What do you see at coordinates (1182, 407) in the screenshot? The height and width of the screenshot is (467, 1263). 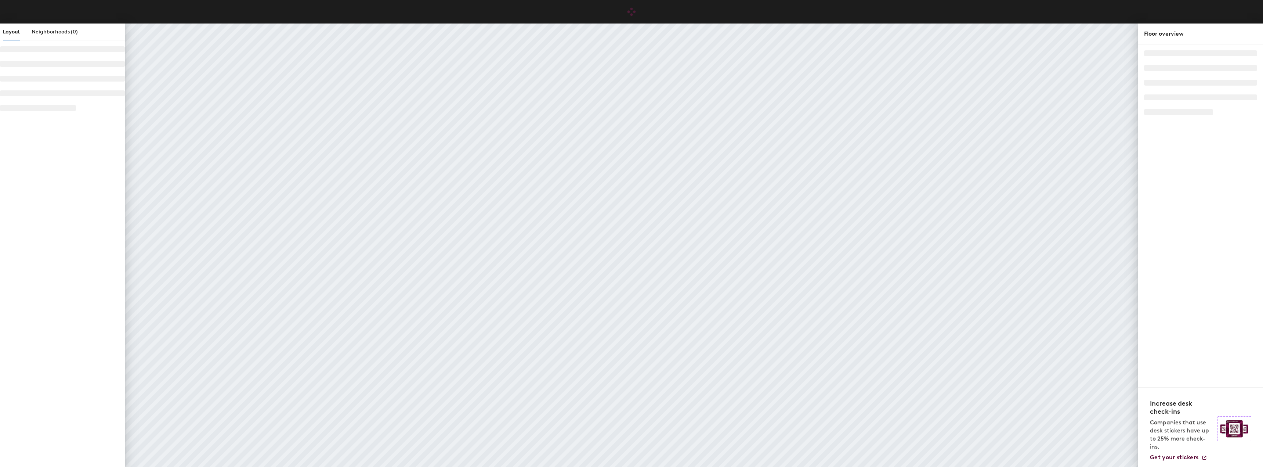 I see `h4: Increase desk check-ins` at bounding box center [1182, 407].